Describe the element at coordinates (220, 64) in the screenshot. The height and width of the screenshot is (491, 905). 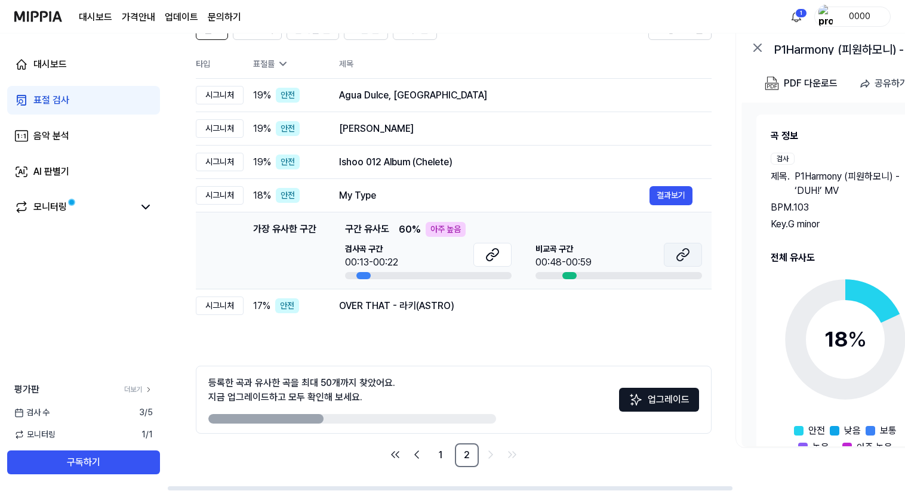
I see `th: 타입` at that location.